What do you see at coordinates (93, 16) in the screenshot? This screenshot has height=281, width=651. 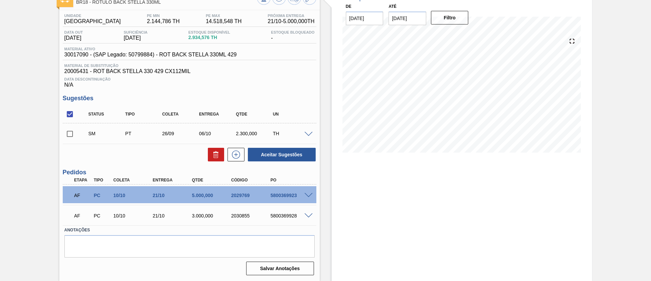 I see `span: Unidade` at bounding box center [93, 16].